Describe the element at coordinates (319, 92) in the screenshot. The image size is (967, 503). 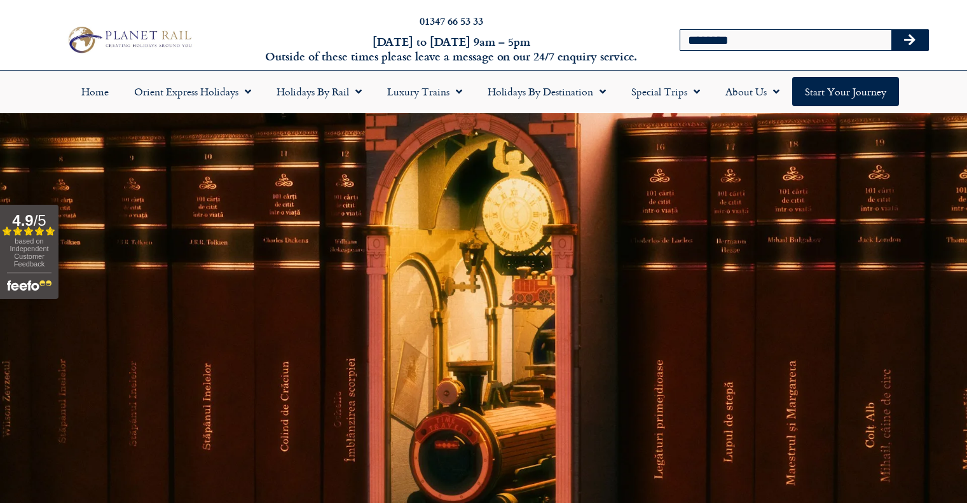
I see `a: Holidays by Rail` at that location.